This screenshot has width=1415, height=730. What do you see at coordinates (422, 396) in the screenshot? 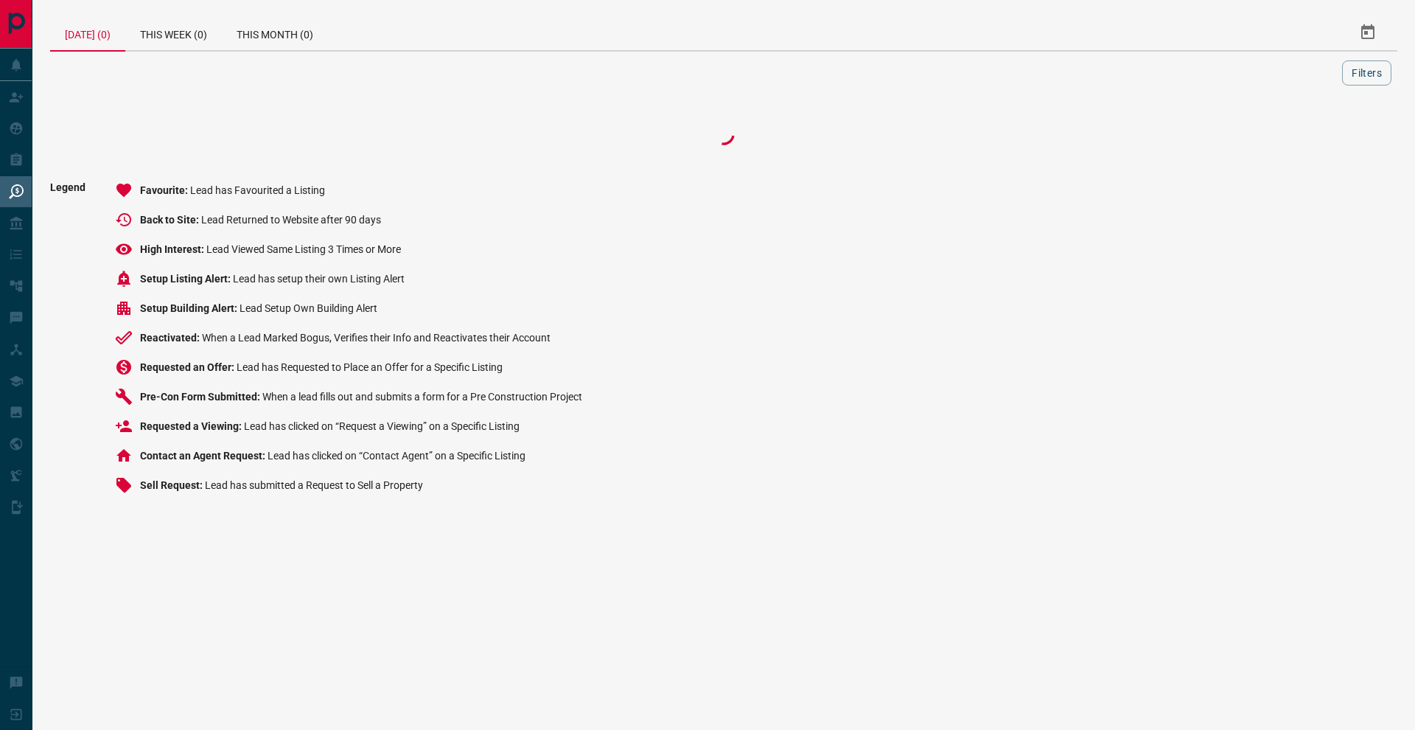
I see `span: When a lead fills out and submits a form for a Pre Construction Project` at bounding box center [422, 396].